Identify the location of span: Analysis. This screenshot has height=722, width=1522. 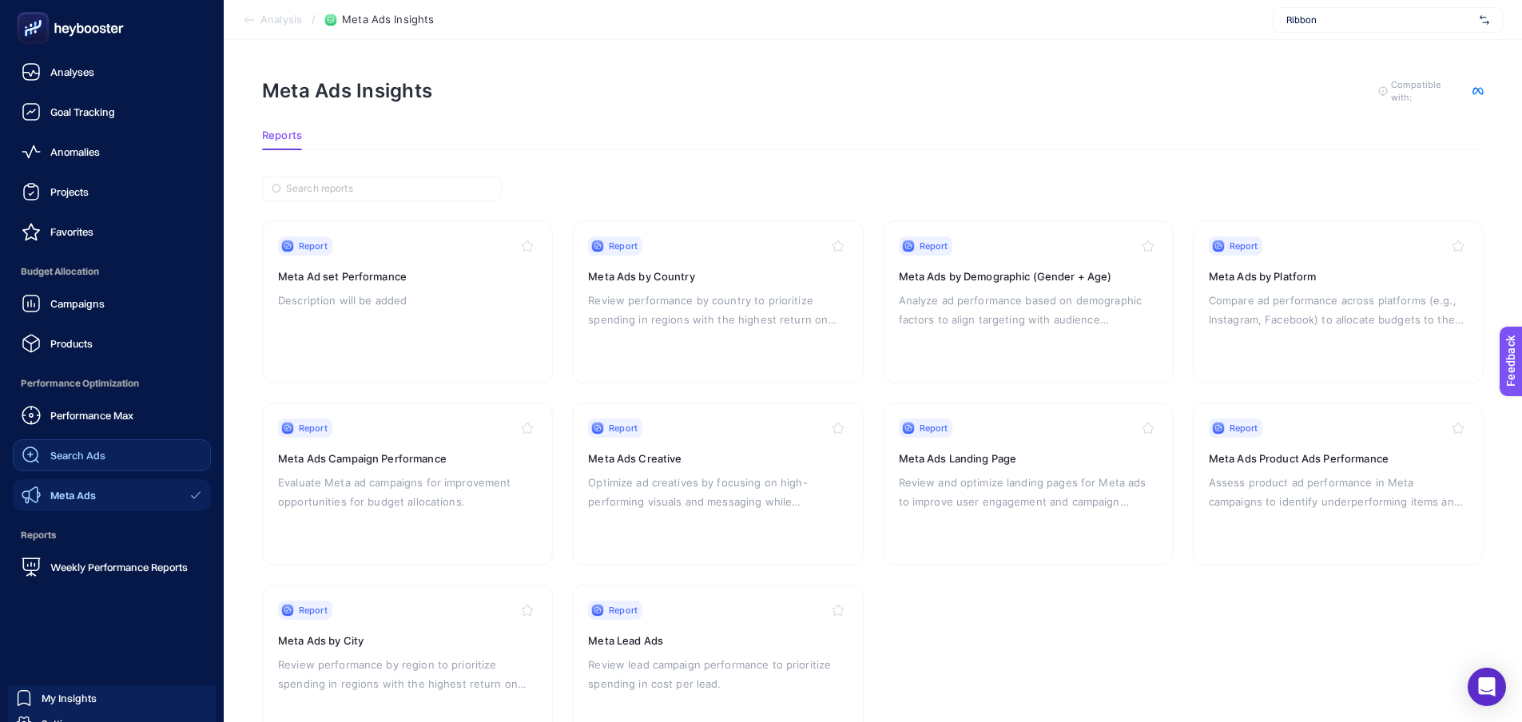
(281, 20).